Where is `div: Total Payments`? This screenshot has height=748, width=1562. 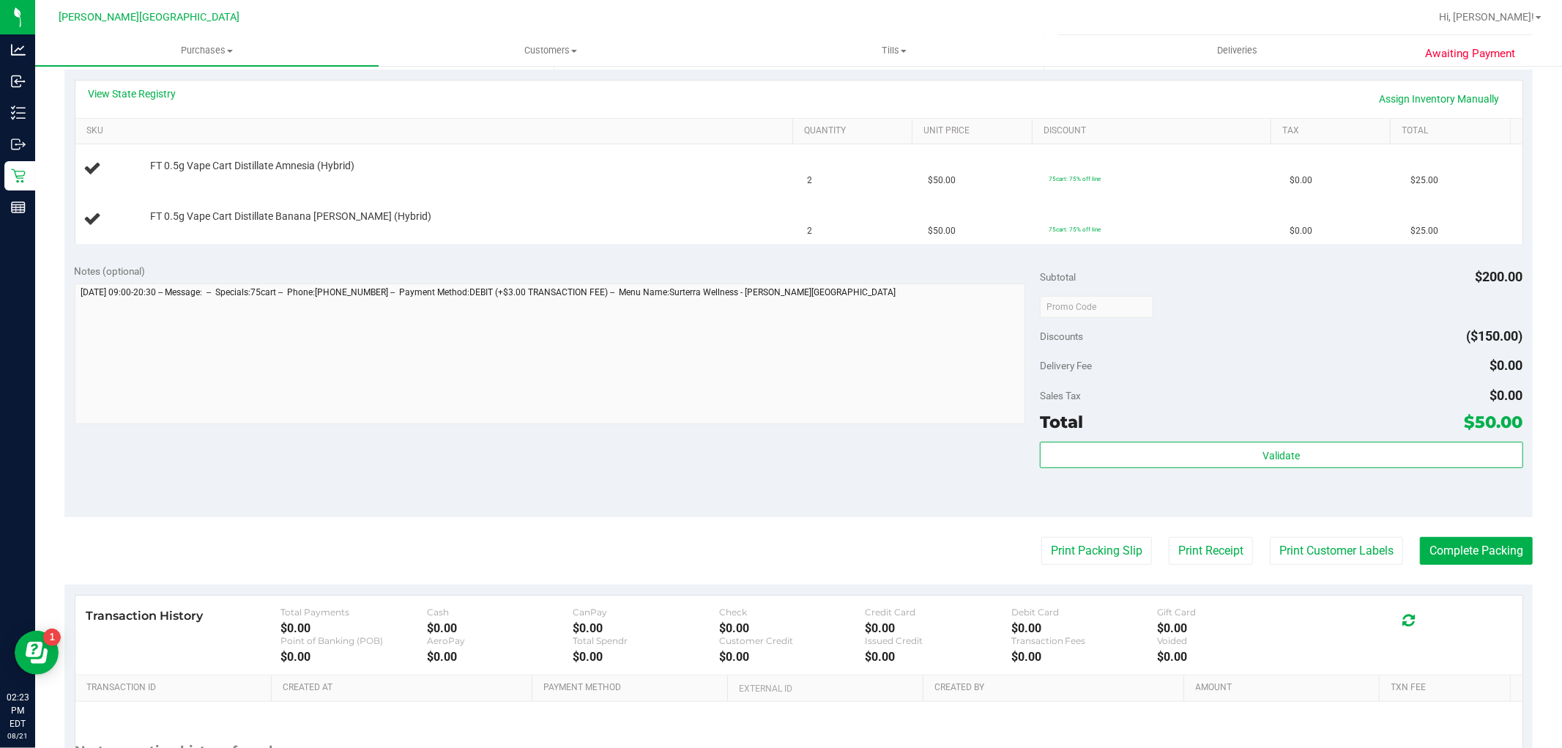
div: Total Payments is located at coordinates (353, 612).